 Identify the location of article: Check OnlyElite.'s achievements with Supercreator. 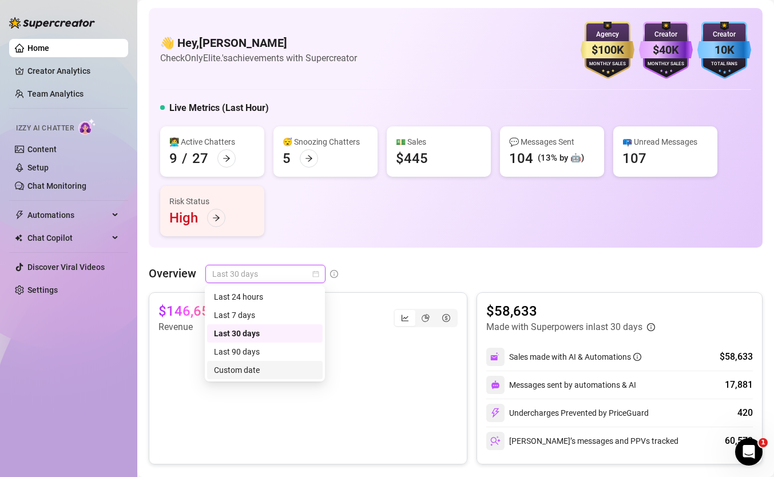
(259, 58).